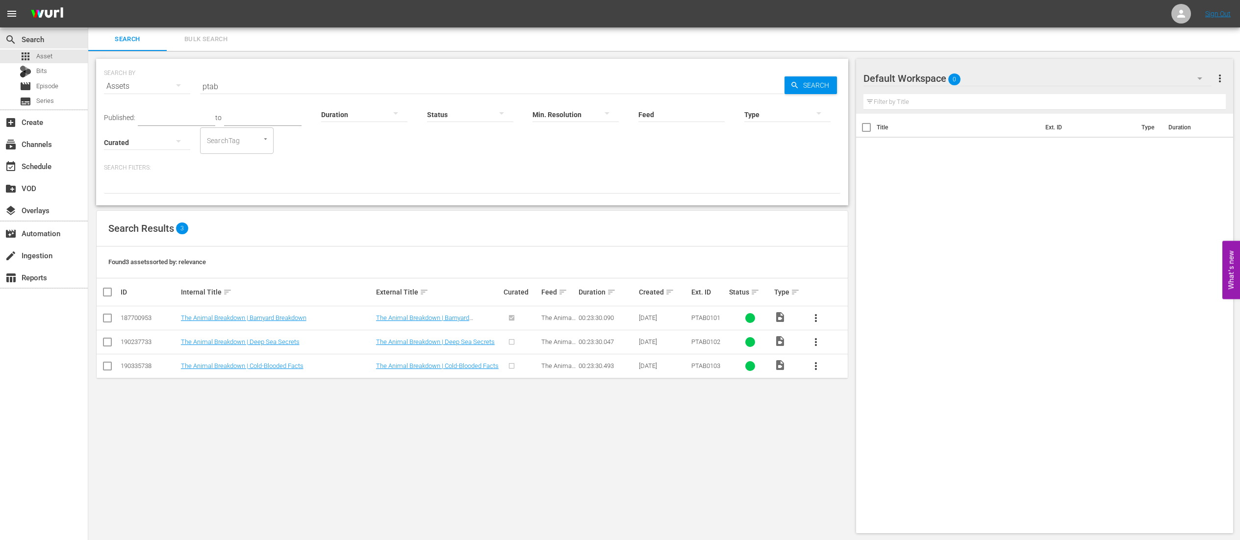  I want to click on span: Create, so click(11, 123).